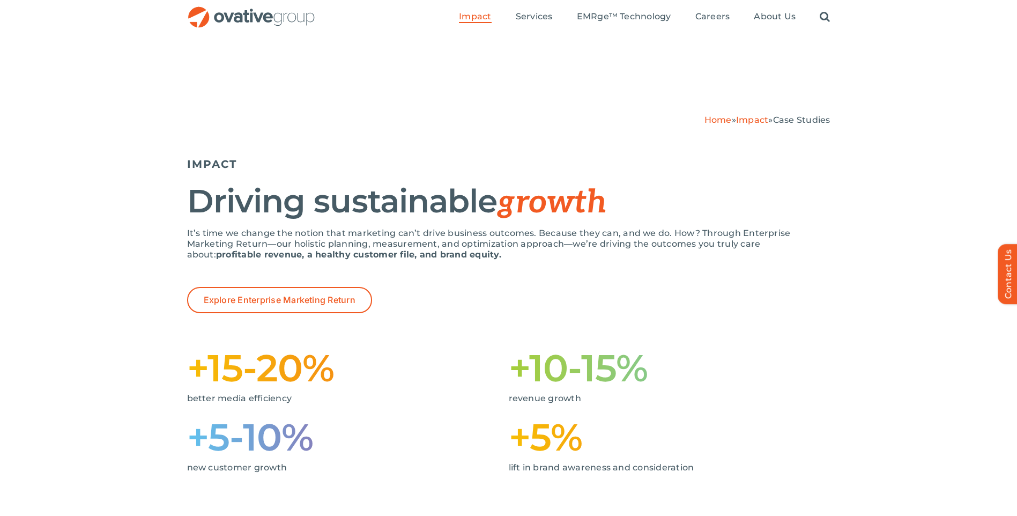 This screenshot has width=1017, height=516. What do you see at coordinates (825, 17) in the screenshot?
I see `a: Search` at bounding box center [825, 17].